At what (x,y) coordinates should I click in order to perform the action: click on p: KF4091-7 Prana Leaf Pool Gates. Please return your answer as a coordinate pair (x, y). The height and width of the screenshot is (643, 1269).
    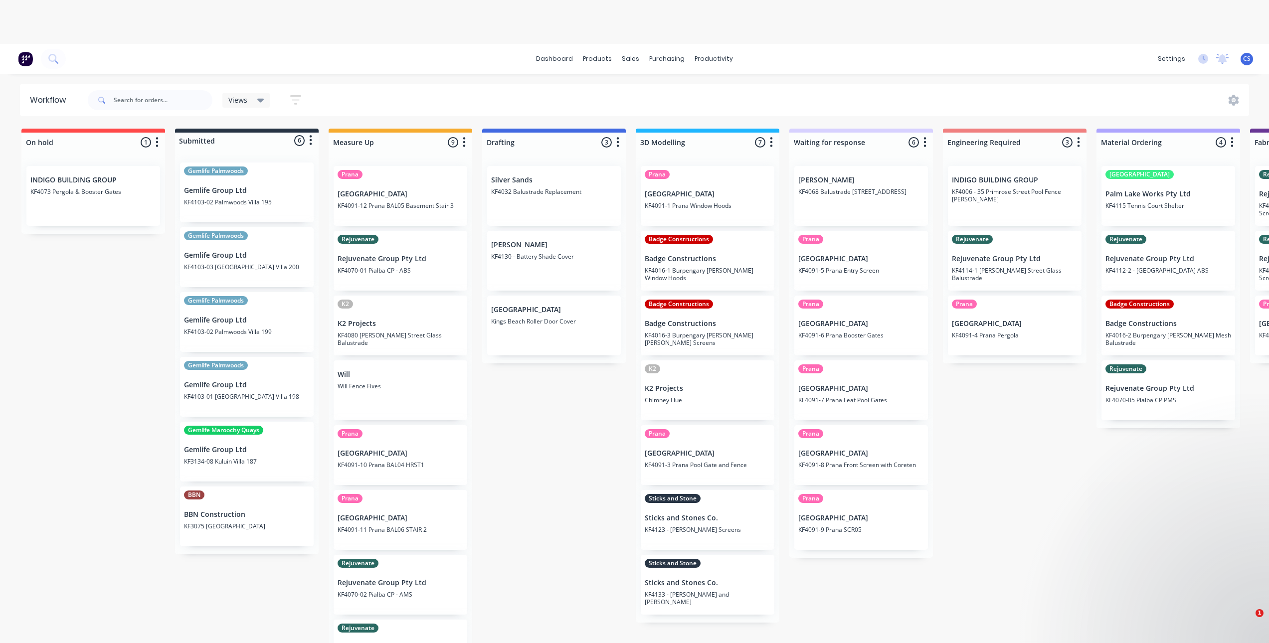
    Looking at the image, I should click on (861, 400).